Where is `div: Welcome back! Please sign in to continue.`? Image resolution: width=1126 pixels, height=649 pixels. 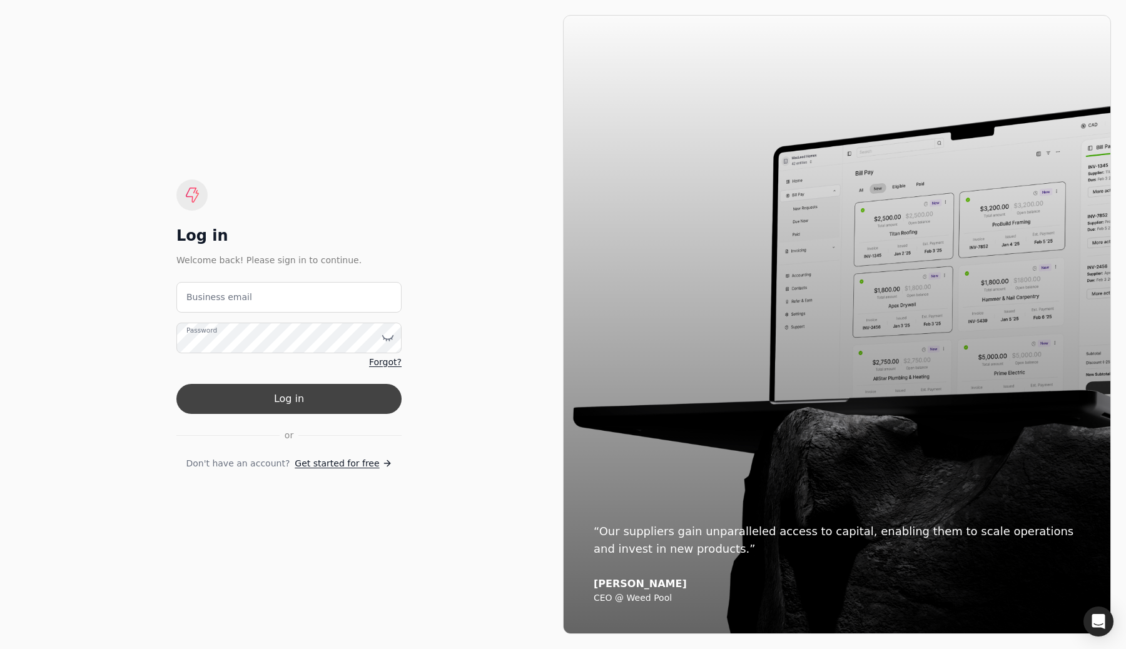 div: Welcome back! Please sign in to continue. is located at coordinates (289, 260).